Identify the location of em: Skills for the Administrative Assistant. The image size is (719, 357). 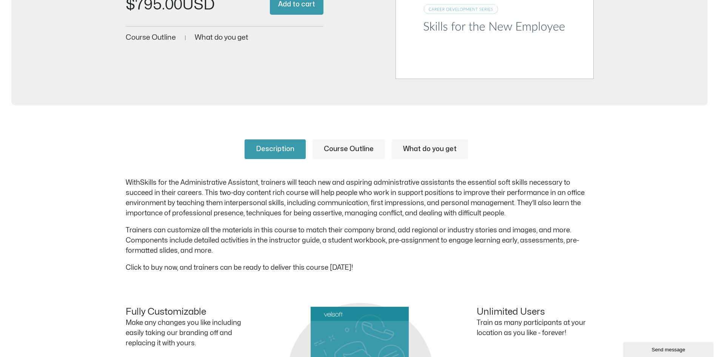
(199, 182).